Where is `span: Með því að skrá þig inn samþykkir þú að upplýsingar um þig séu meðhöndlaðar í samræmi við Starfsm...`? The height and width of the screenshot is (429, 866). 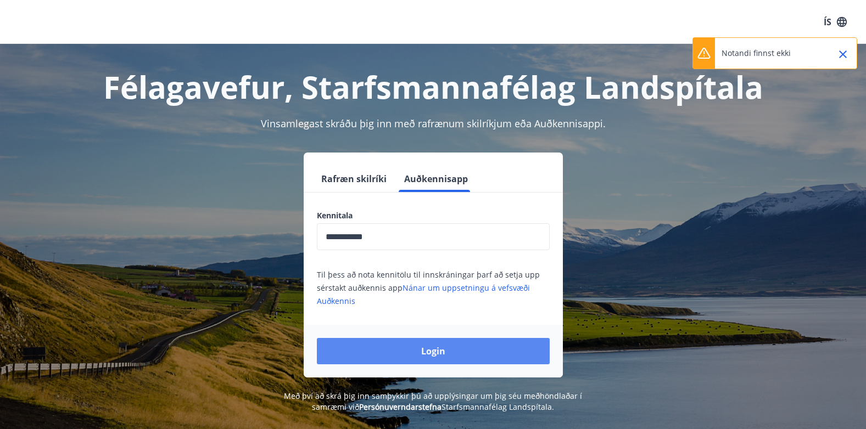 span: Með því að skrá þig inn samþykkir þú að upplýsingar um þig séu meðhöndlaðar í samræmi við Starfsm... is located at coordinates (433, 401).